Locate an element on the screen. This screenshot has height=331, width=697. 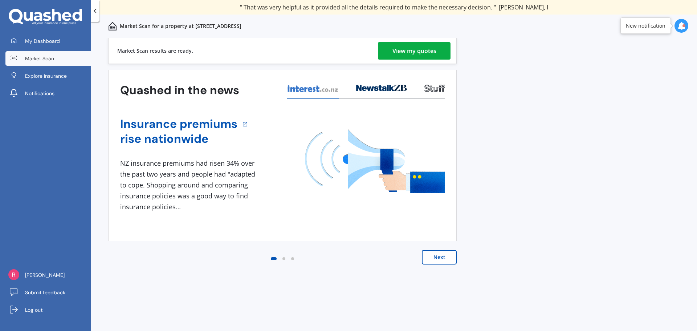
h4: rise nationwide is located at coordinates (179, 139).